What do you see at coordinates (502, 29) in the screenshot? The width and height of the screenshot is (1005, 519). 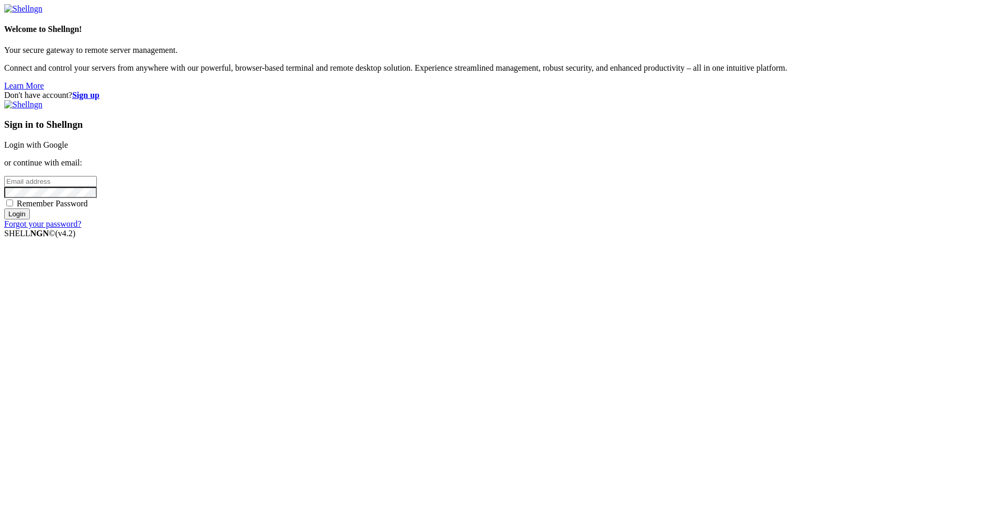 I see `h4: Welcome to Shellngn!` at bounding box center [502, 29].